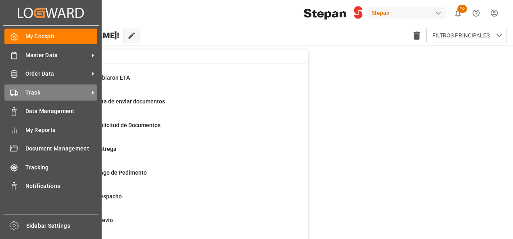  What do you see at coordinates (113, 102) in the screenshot?
I see `span: Ordenes que falta de enviar documentos` at bounding box center [113, 102].